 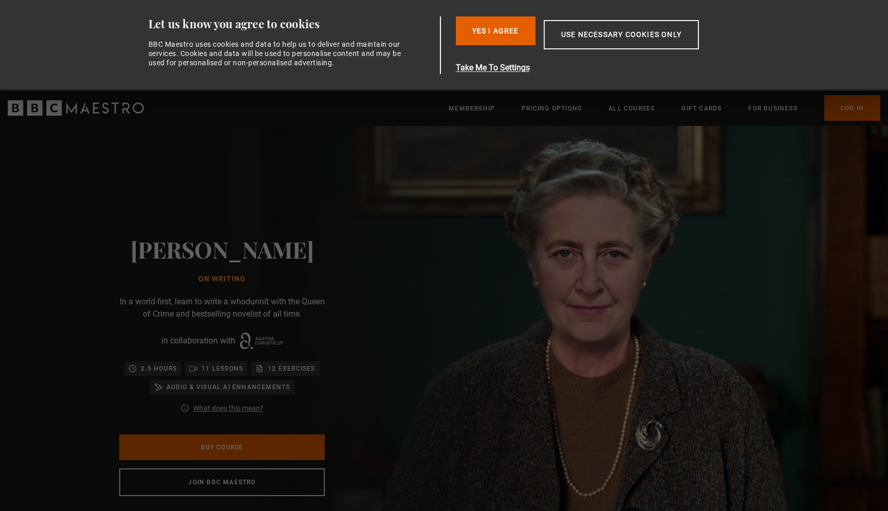 I want to click on p: Audio & visual AI enhancements, so click(x=228, y=387).